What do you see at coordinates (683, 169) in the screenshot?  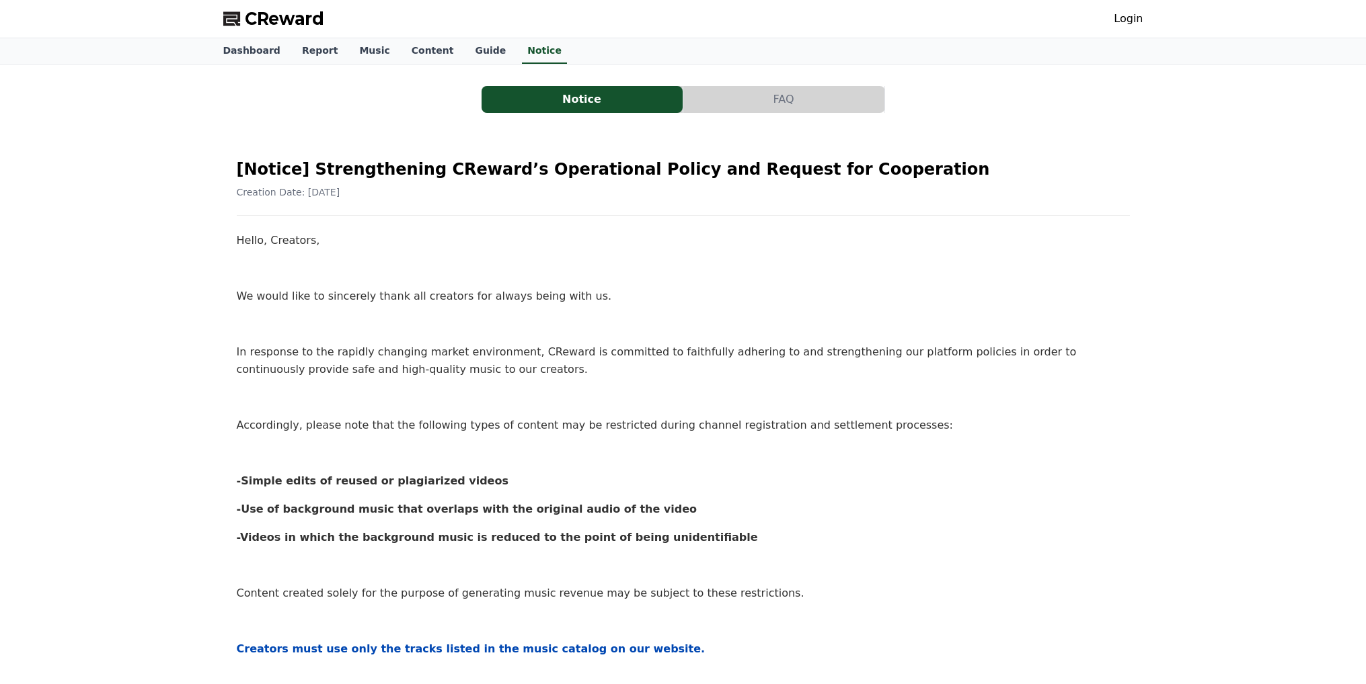 I see `h2: [Notice] Strengthening CReward’s Operational Policy and Request for Cooperation` at bounding box center [683, 169].